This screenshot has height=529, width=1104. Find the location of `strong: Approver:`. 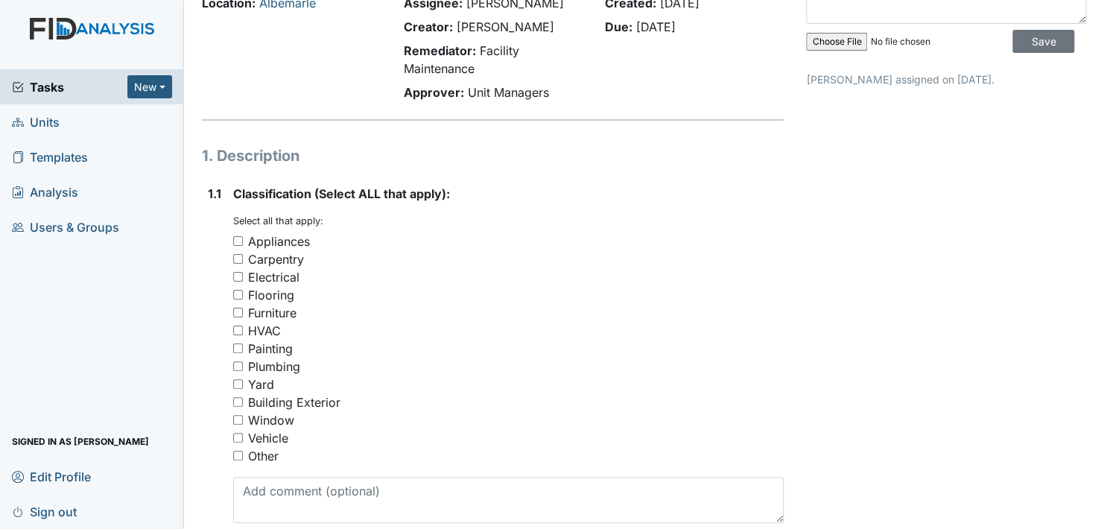

strong: Approver: is located at coordinates (433, 92).